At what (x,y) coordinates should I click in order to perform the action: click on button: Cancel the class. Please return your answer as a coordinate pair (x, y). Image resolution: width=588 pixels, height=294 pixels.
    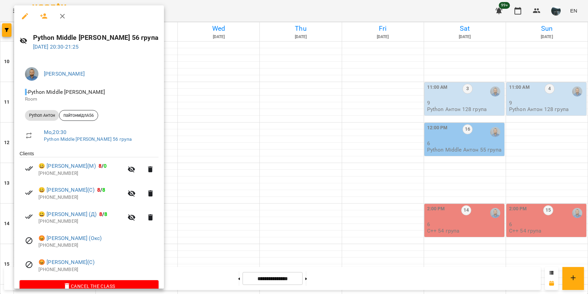
    Looking at the image, I should click on (89, 286).